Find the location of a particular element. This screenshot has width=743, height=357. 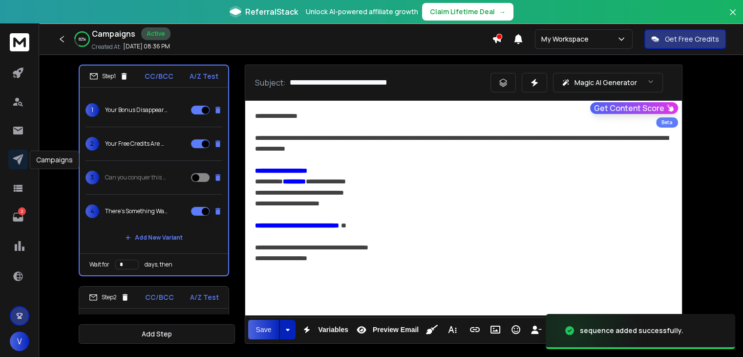

span: V is located at coordinates (20, 341).